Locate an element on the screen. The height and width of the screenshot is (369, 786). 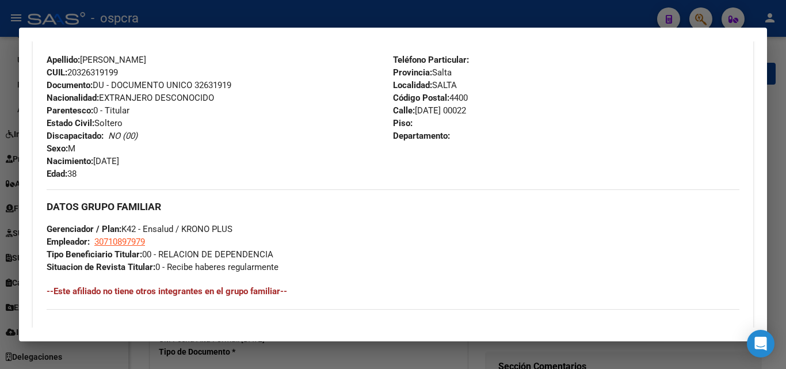
span: 4400 is located at coordinates (430, 98).